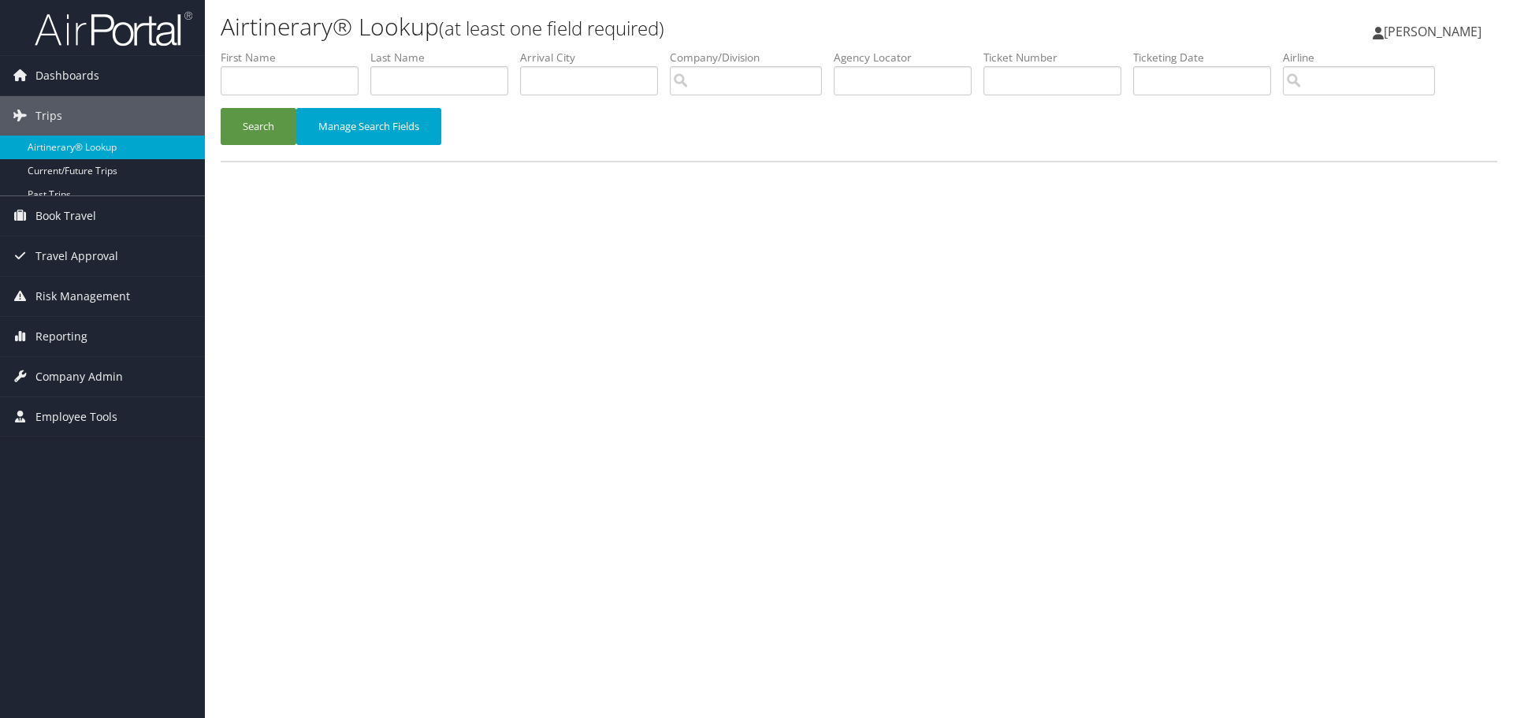 The image size is (1513, 718). I want to click on span: Company Admin, so click(79, 377).